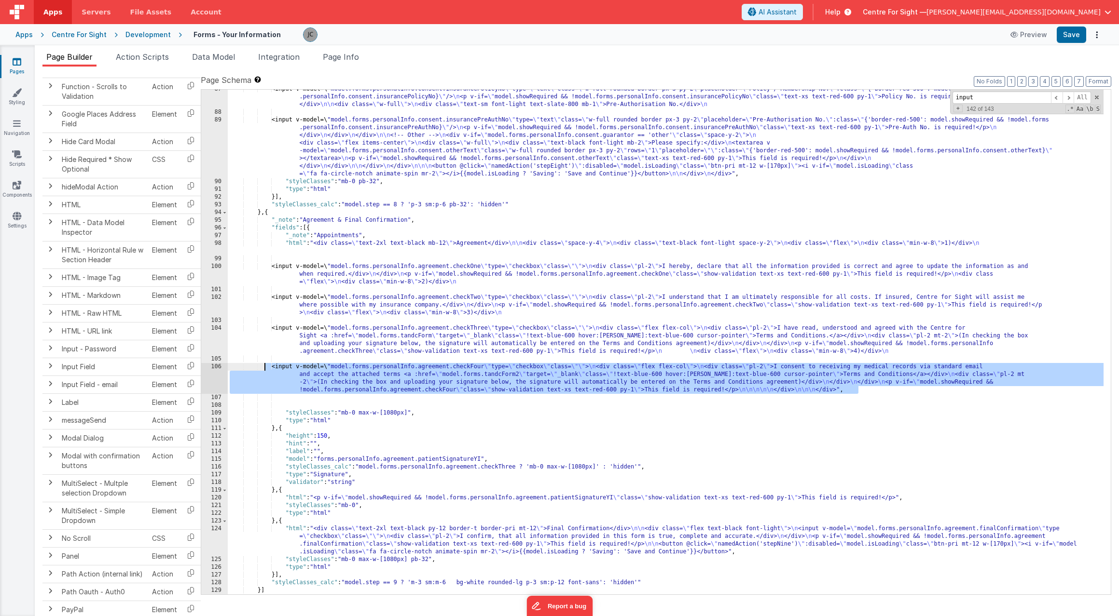 The width and height of the screenshot is (1119, 616). I want to click on td: messageSend, so click(103, 420).